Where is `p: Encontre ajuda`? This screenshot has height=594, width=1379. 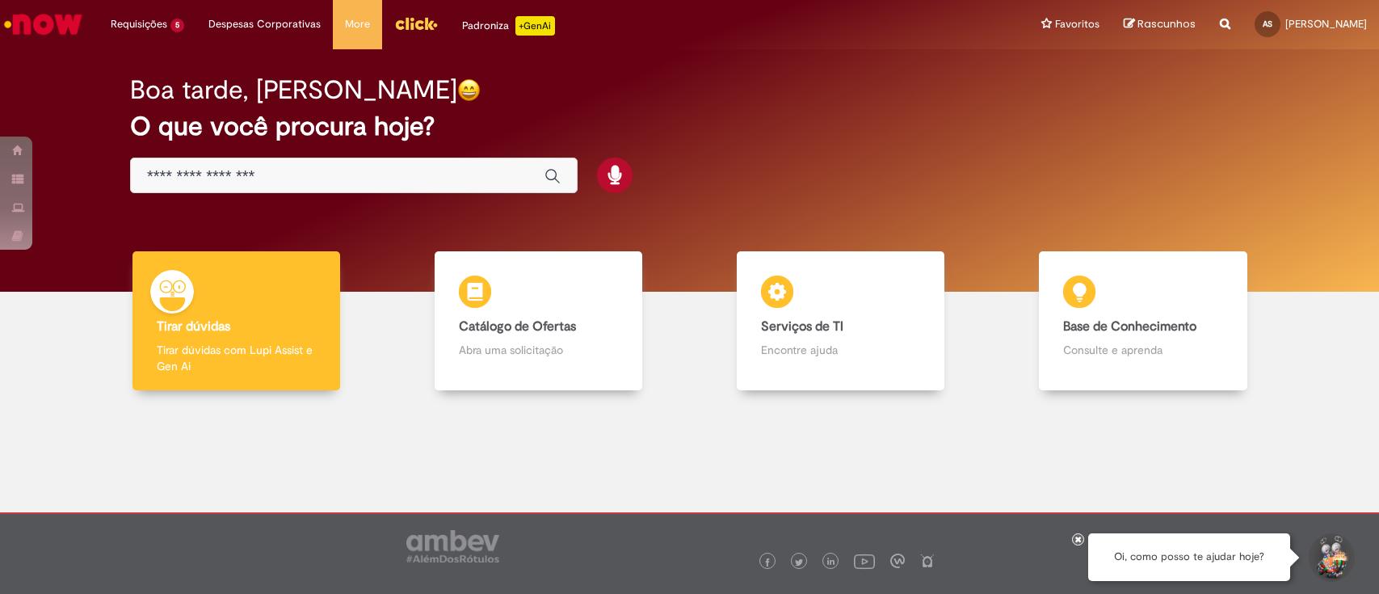
p: Encontre ajuda is located at coordinates (840, 350).